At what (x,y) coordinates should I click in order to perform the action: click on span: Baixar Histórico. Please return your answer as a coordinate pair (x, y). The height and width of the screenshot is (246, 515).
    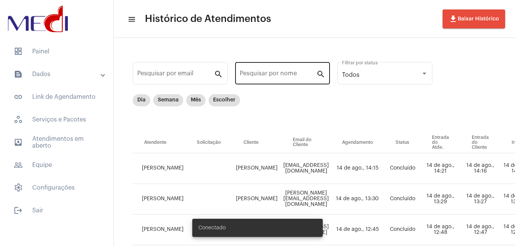
    Looking at the image, I should click on (473, 19).